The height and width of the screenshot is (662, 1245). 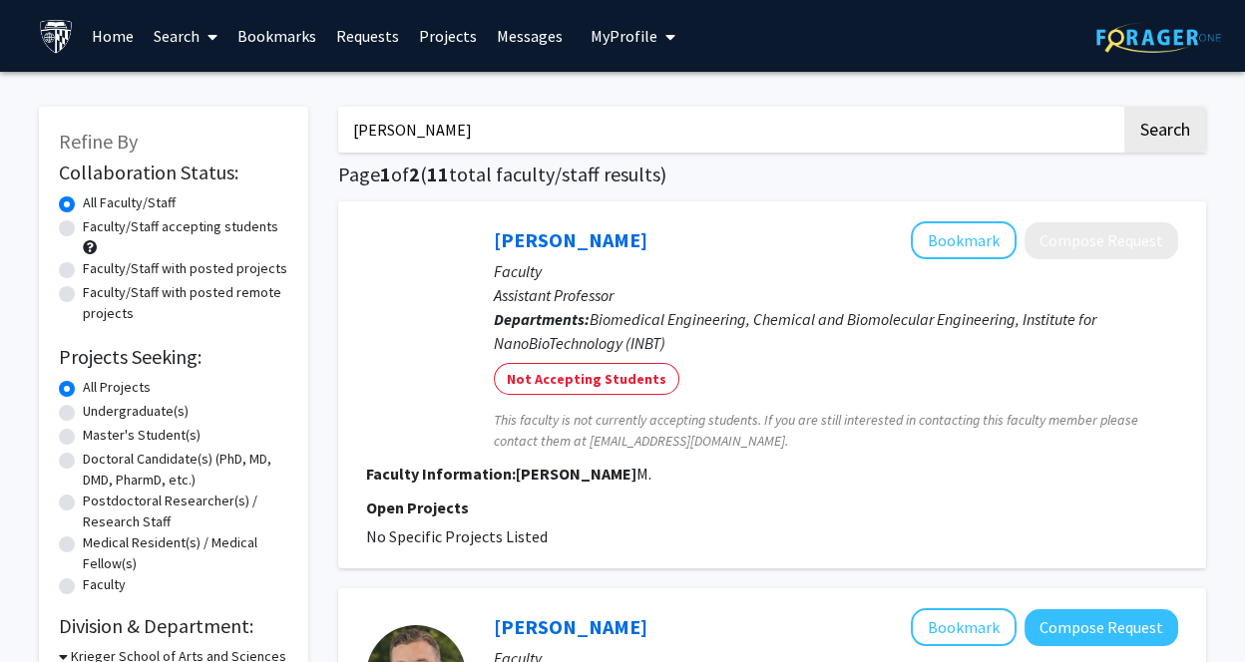 What do you see at coordinates (1158, 37) in the screenshot?
I see `img: ForagerOne Logo` at bounding box center [1158, 37].